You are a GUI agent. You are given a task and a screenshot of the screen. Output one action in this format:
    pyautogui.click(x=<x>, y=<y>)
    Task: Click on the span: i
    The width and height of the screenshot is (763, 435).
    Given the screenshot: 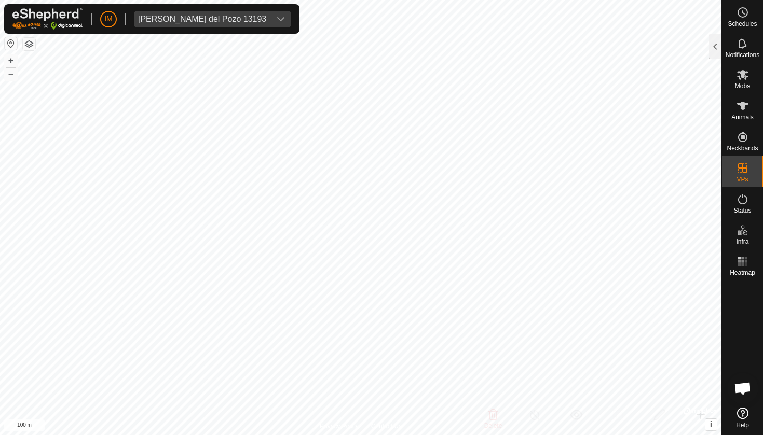 What is the action you would take?
    pyautogui.click(x=711, y=424)
    